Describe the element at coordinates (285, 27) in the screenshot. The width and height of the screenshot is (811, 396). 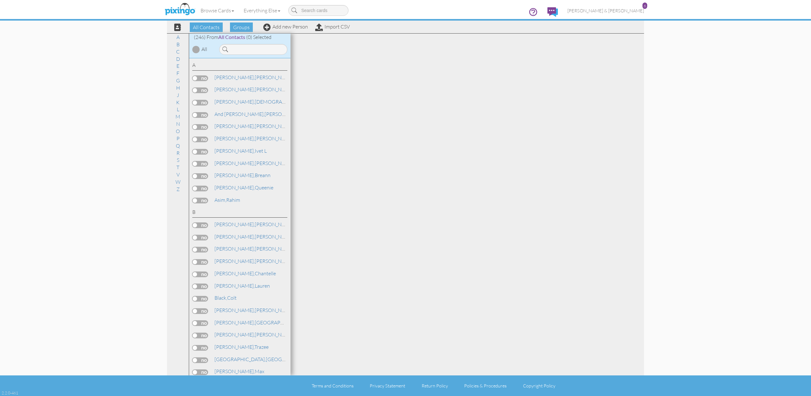
I see `a: Add new Person` at that location.